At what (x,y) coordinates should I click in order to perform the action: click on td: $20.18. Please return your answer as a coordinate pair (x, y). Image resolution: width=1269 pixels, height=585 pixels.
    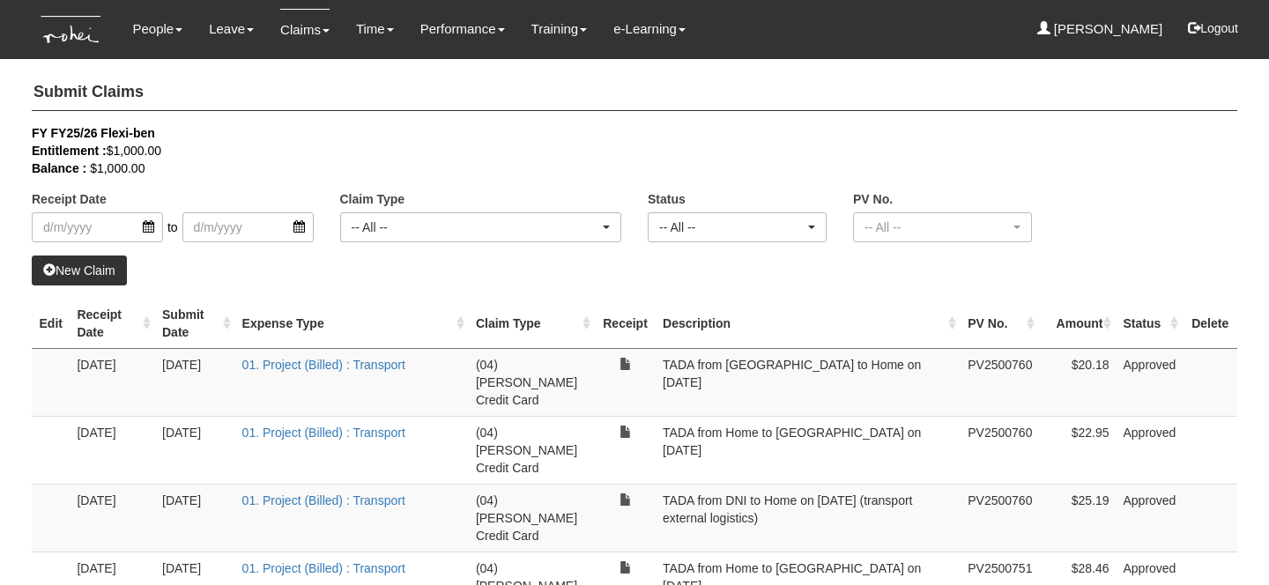
    Looking at the image, I should click on (1077, 382).